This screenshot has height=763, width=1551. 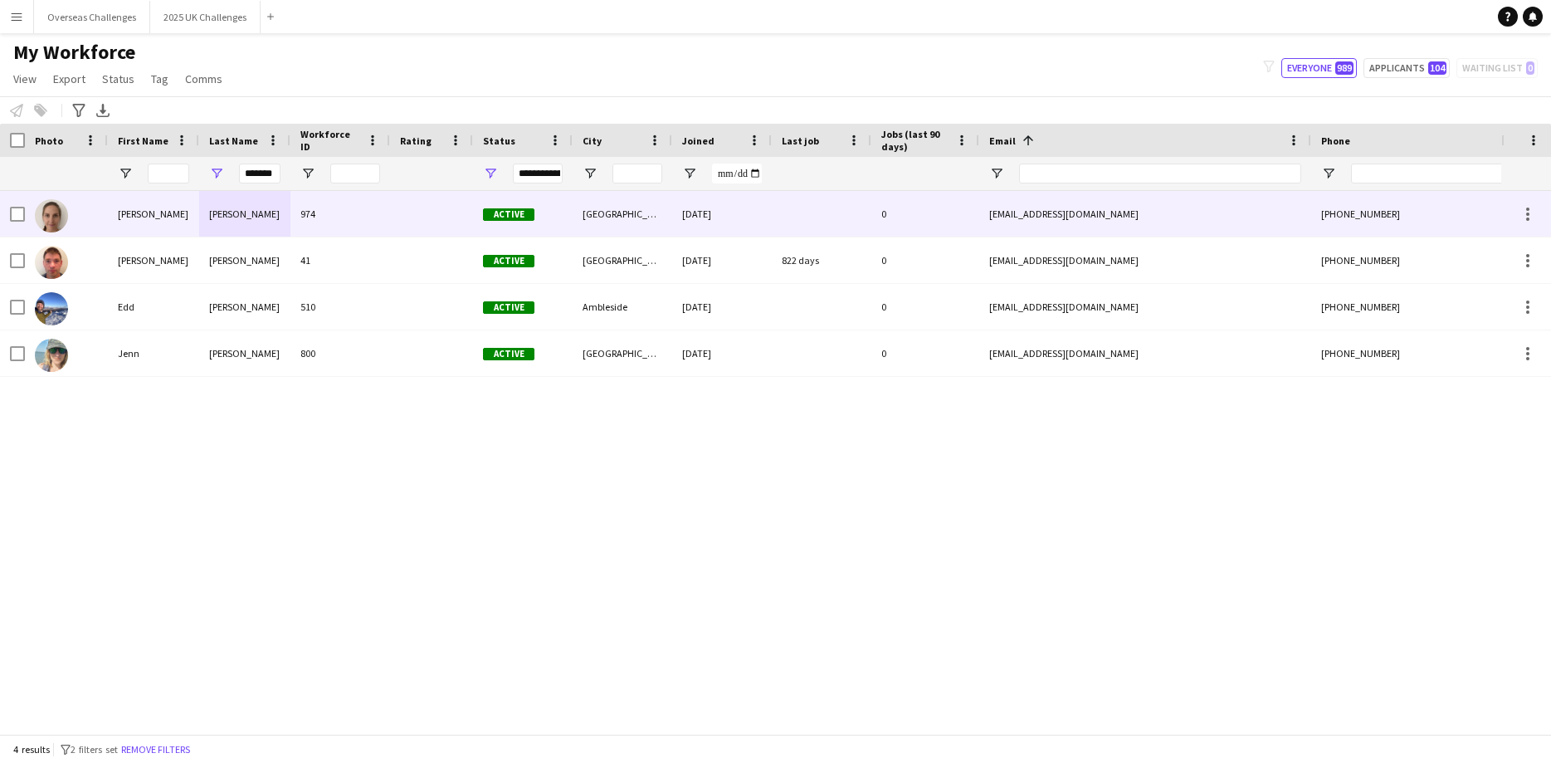 What do you see at coordinates (416, 140) in the screenshot?
I see `span: Rating` at bounding box center [416, 140].